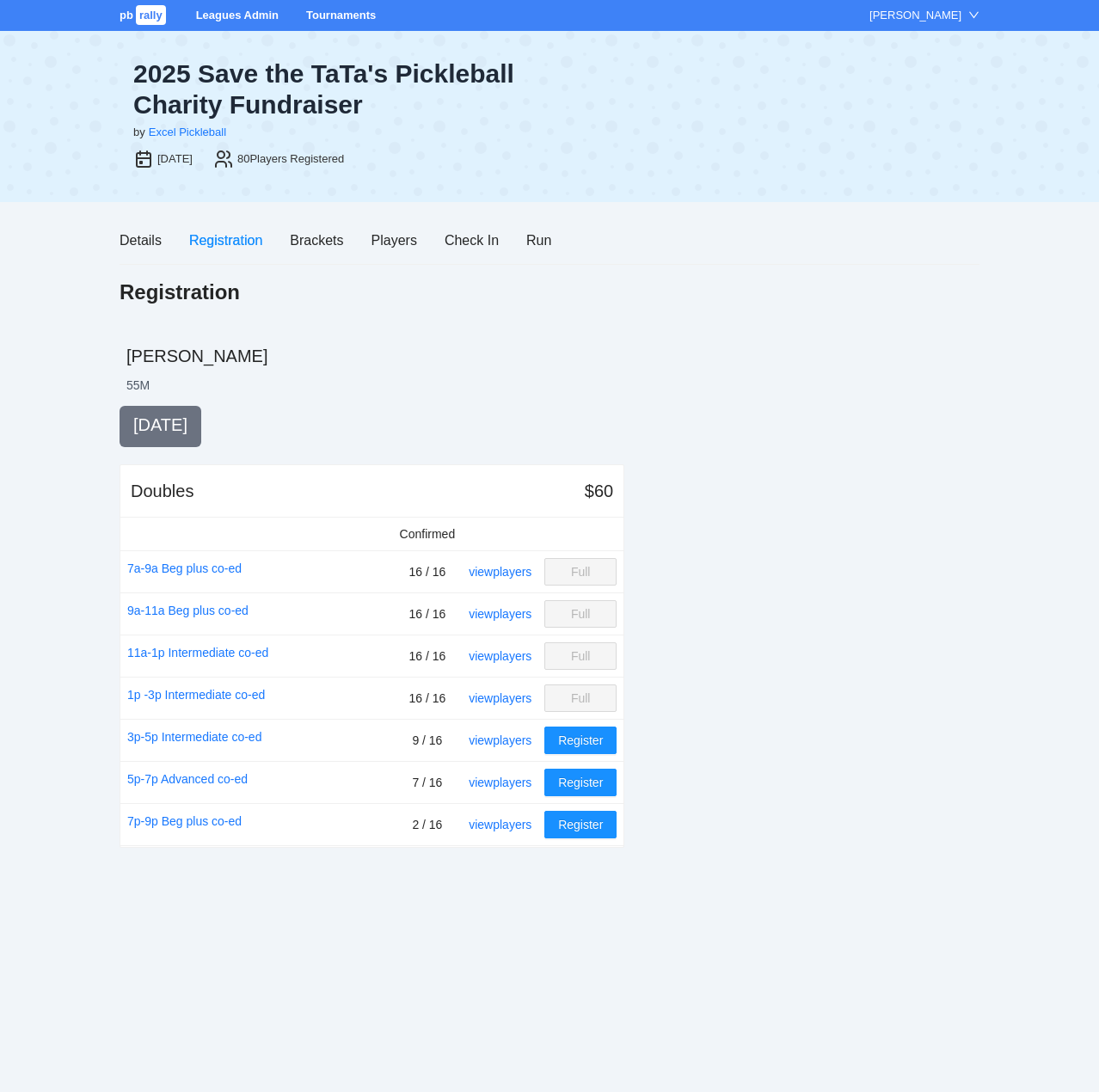 The width and height of the screenshot is (1099, 1092). Describe the element at coordinates (161, 491) in the screenshot. I see `div: Doubles` at that location.